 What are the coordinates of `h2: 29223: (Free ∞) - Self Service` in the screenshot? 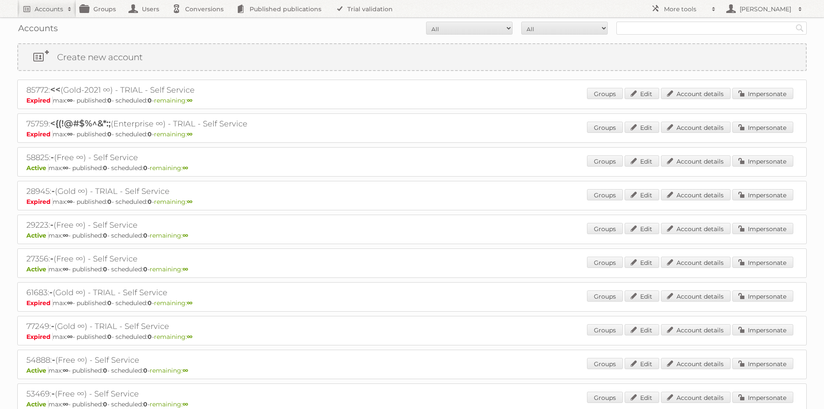 It's located at (178, 225).